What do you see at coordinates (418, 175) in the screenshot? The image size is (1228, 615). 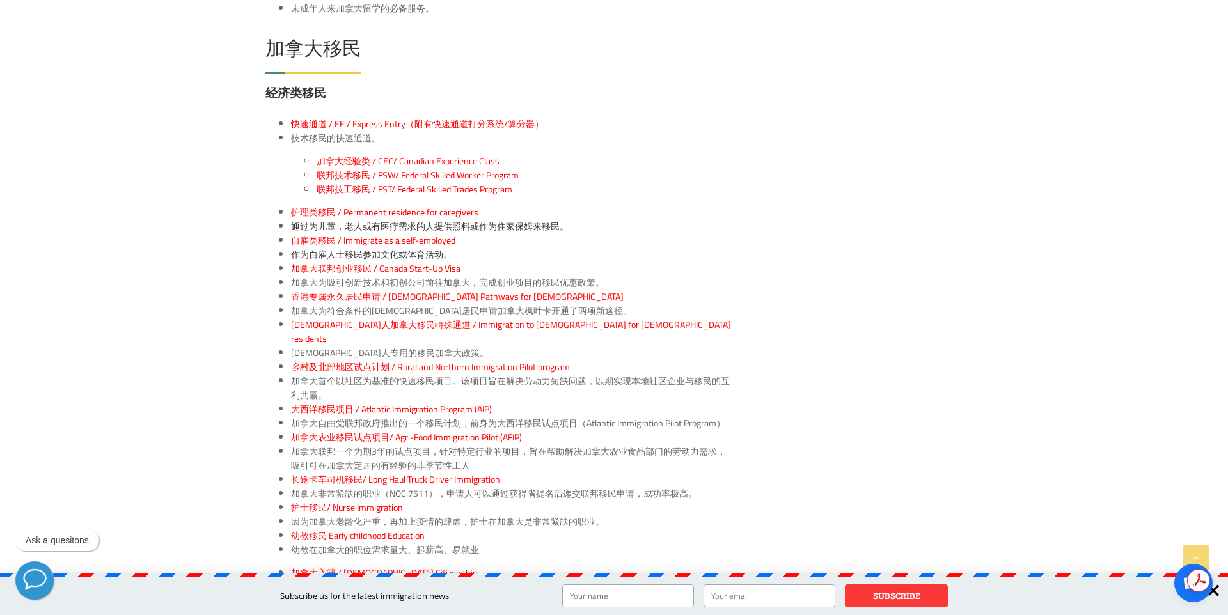 I see `a: 联邦技术移民 / FSW/ Federal Skilled Worker Program` at bounding box center [418, 175].